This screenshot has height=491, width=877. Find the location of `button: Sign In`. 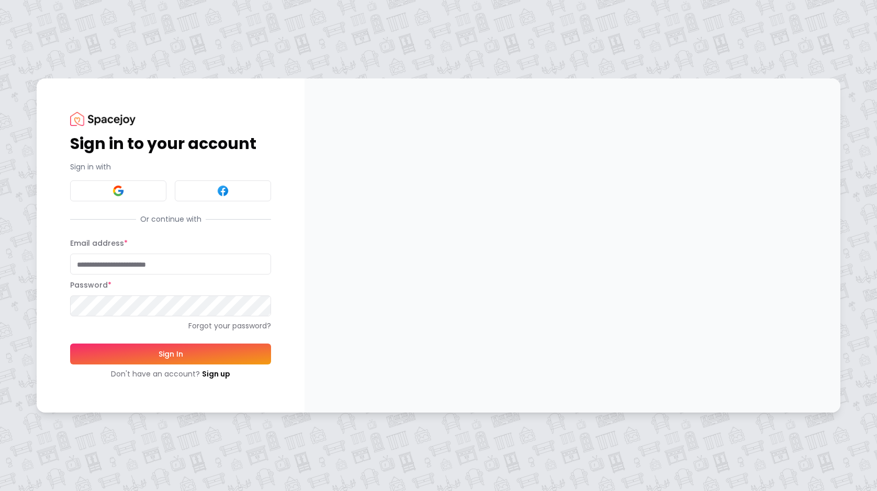

button: Sign In is located at coordinates (171, 354).